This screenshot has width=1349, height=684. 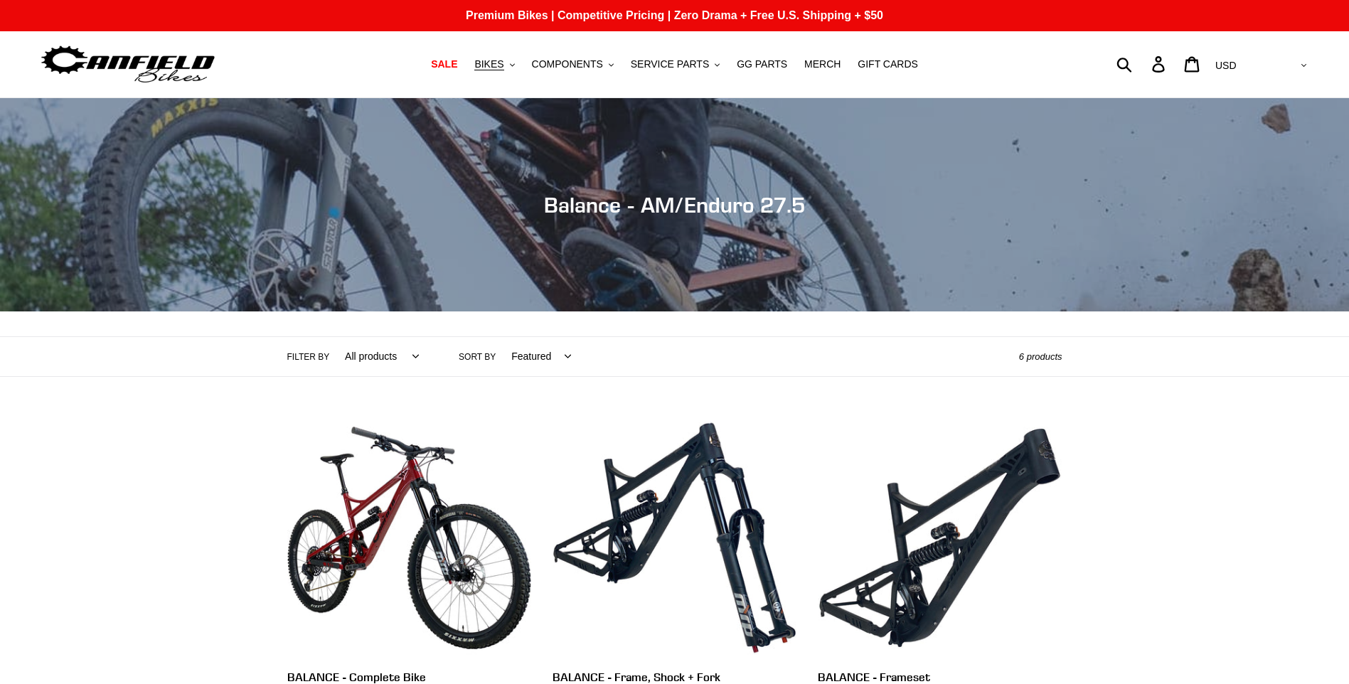 What do you see at coordinates (761, 64) in the screenshot?
I see `span: GG PARTS` at bounding box center [761, 64].